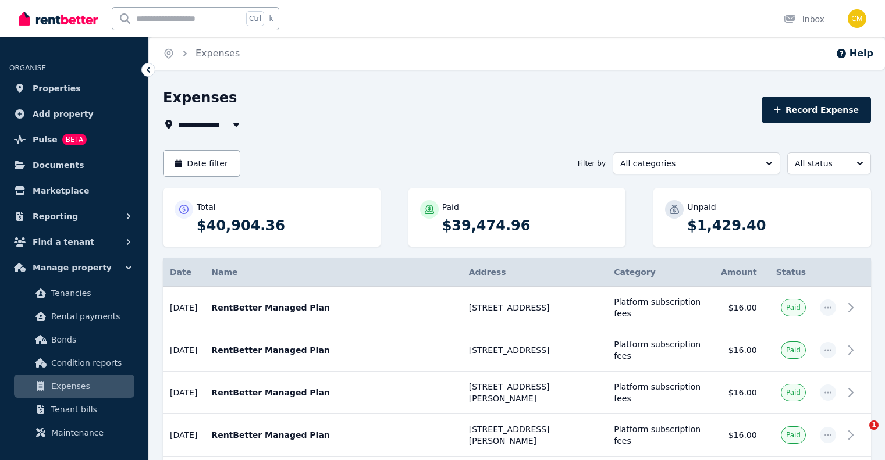 The image size is (885, 460). I want to click on span: 1, so click(874, 425).